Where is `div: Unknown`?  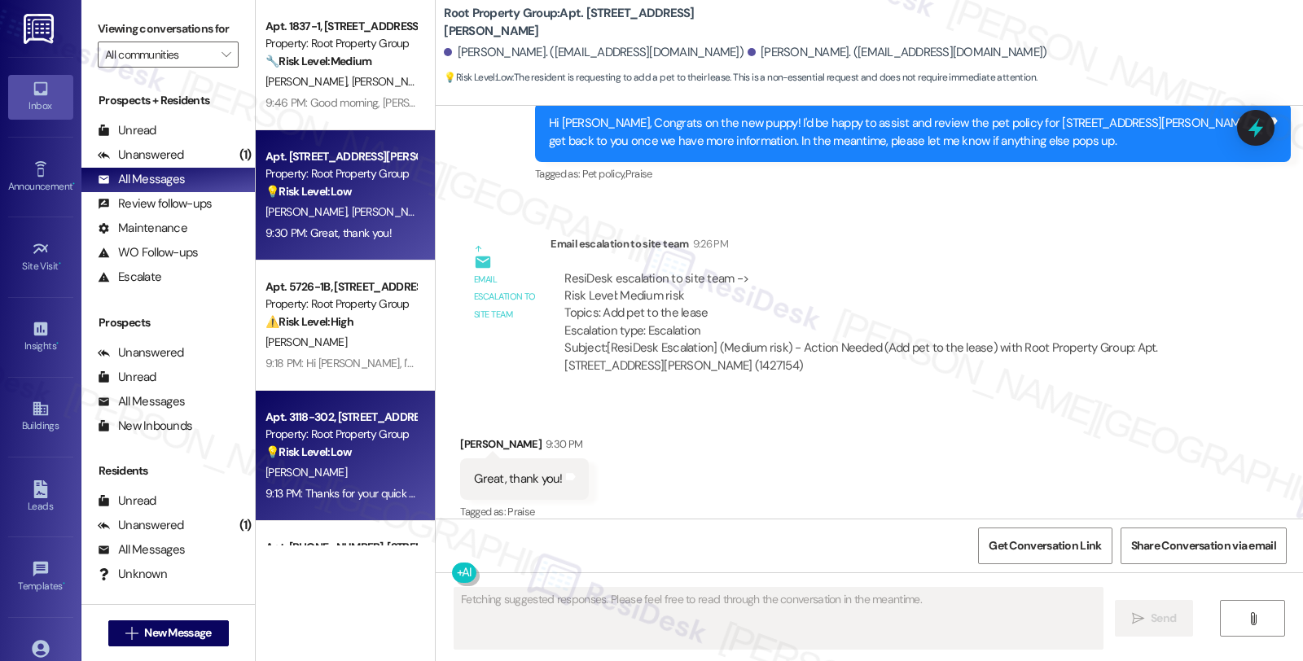
div: Unknown is located at coordinates (132, 574).